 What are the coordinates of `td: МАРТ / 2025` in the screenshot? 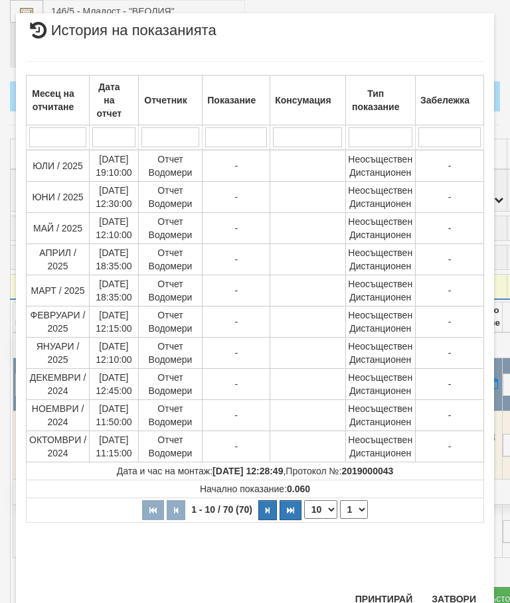 It's located at (58, 291).